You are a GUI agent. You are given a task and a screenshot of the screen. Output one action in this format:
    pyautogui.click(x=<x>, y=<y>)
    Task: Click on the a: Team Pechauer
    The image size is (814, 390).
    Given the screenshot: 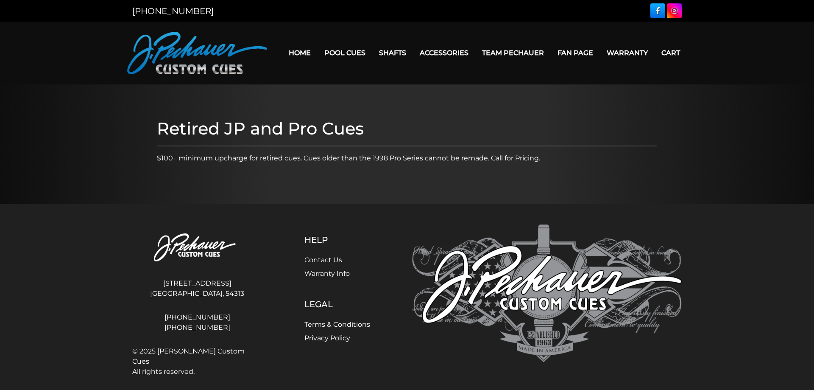 What is the action you would take?
    pyautogui.click(x=513, y=53)
    